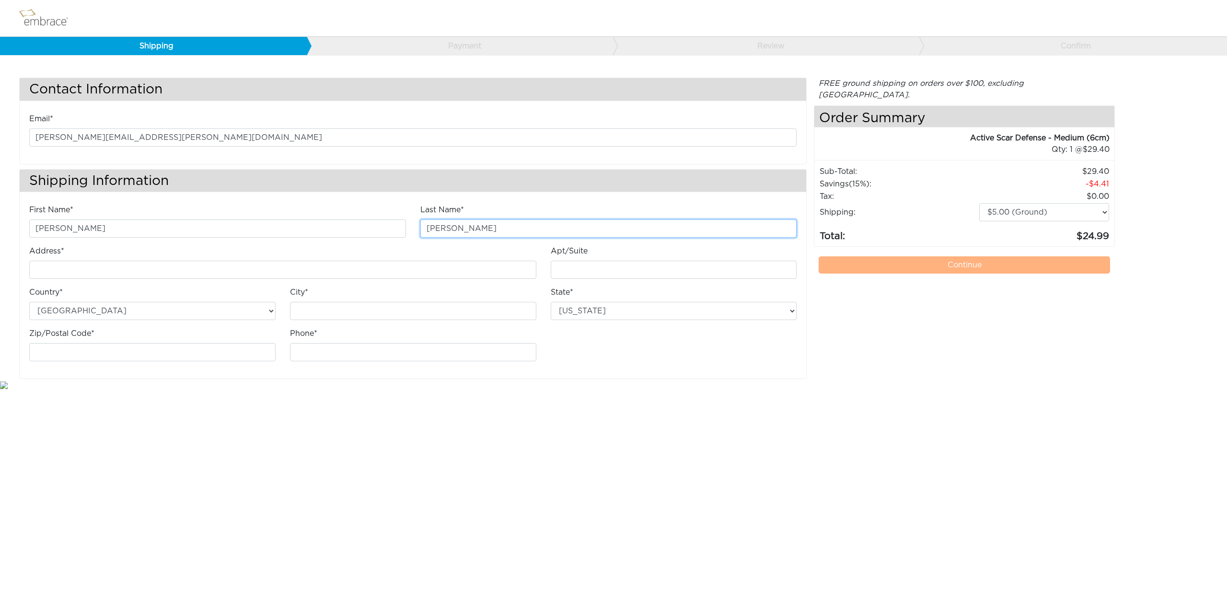 The image size is (1227, 609). Describe the element at coordinates (898, 212) in the screenshot. I see `td: Shipping:` at that location.